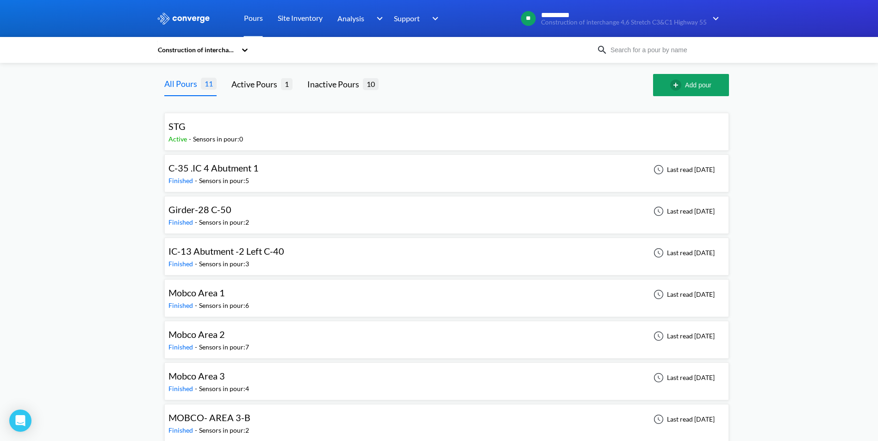 This screenshot has height=441, width=878. I want to click on span: STG, so click(177, 126).